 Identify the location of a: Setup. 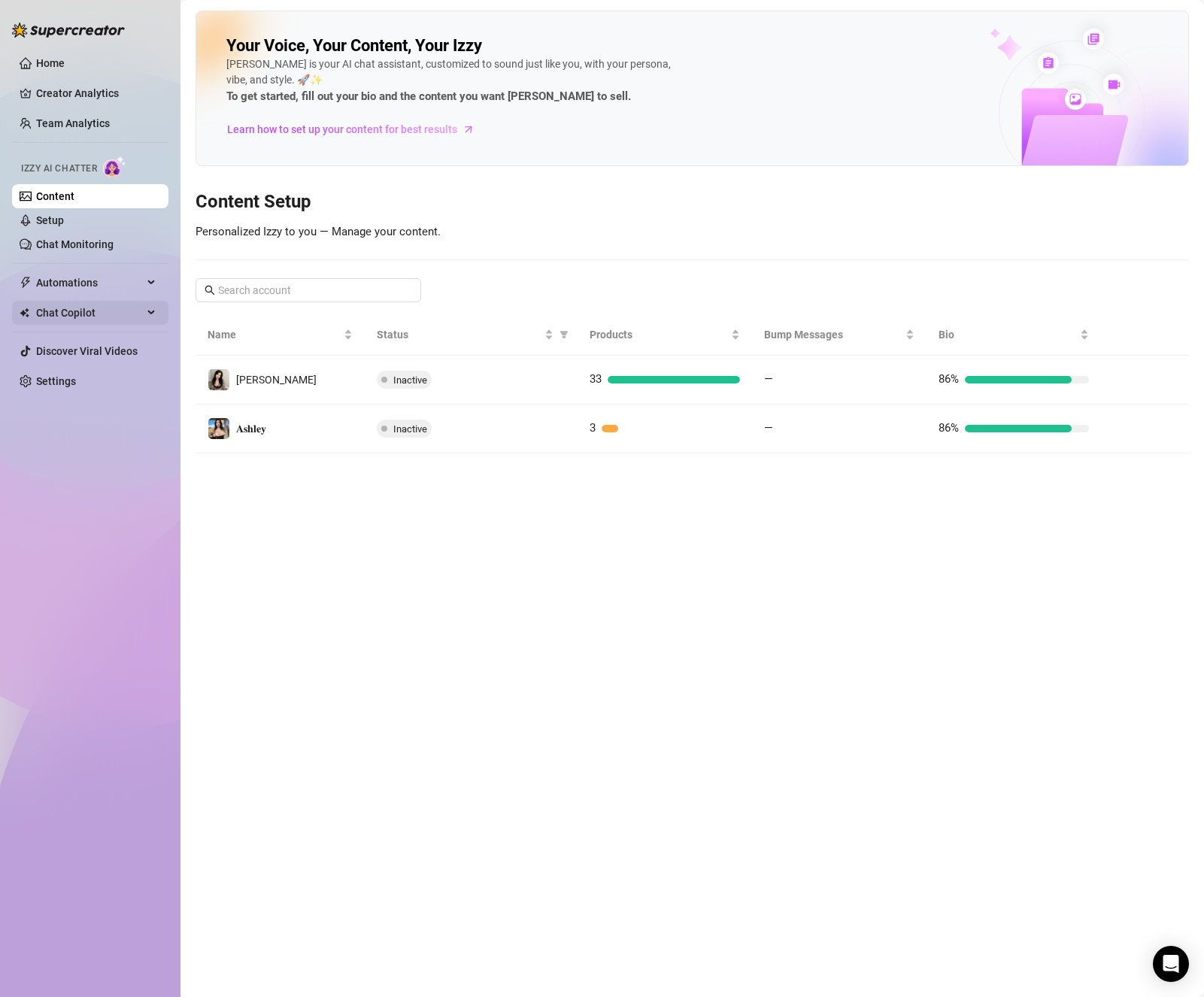
(50, 221).